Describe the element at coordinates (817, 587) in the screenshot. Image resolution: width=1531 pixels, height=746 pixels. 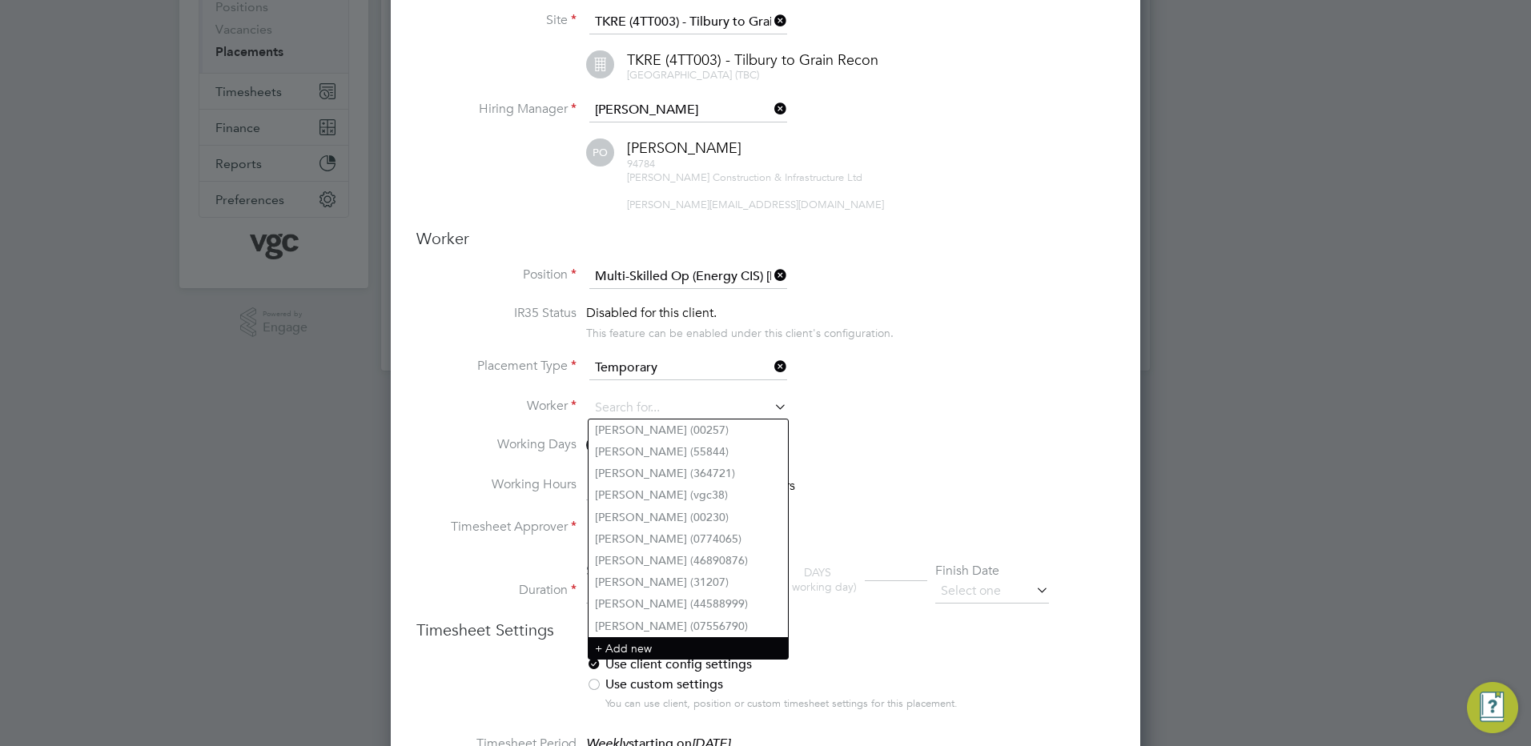
I see `span: (1 working day)` at that location.